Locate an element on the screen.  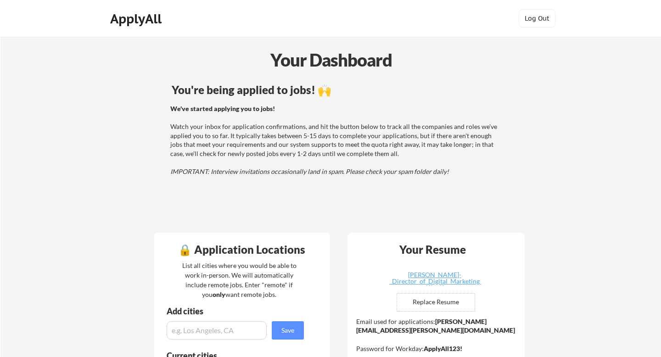
div: Your Dashboard is located at coordinates (331, 60).